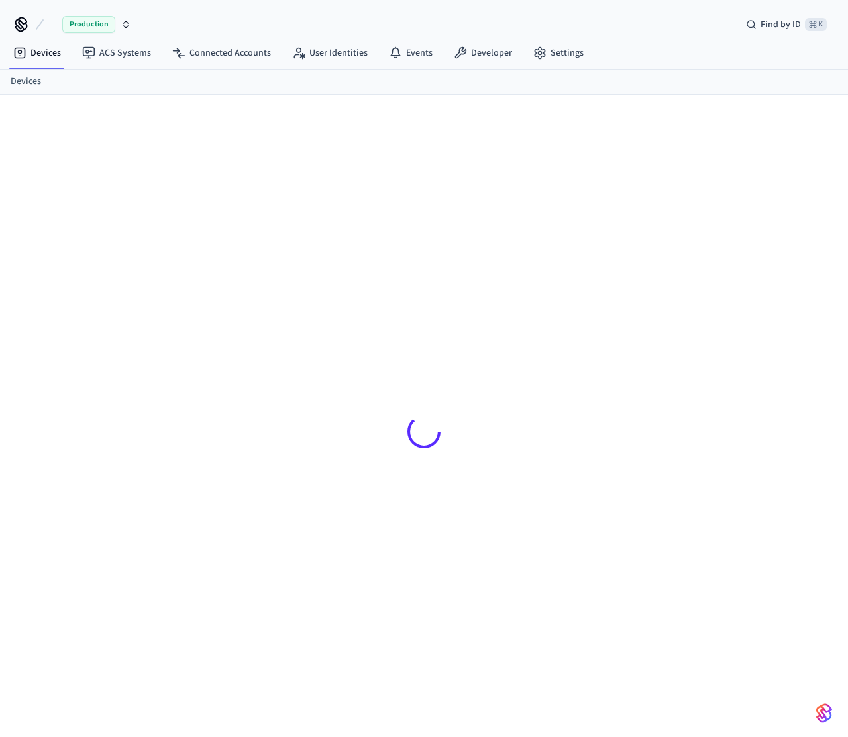 Image resolution: width=848 pixels, height=737 pixels. I want to click on a: Developer, so click(483, 53).